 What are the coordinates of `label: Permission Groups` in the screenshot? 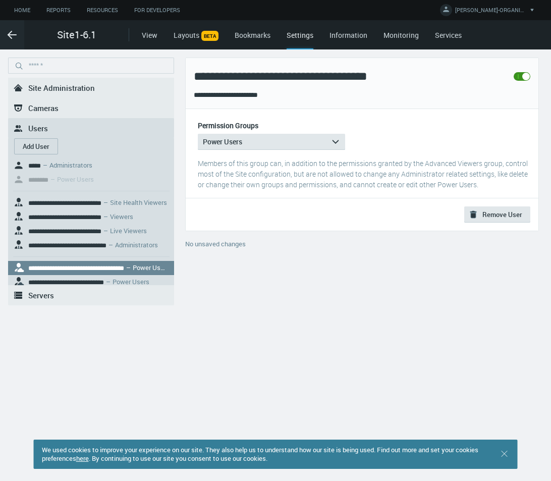 It's located at (228, 126).